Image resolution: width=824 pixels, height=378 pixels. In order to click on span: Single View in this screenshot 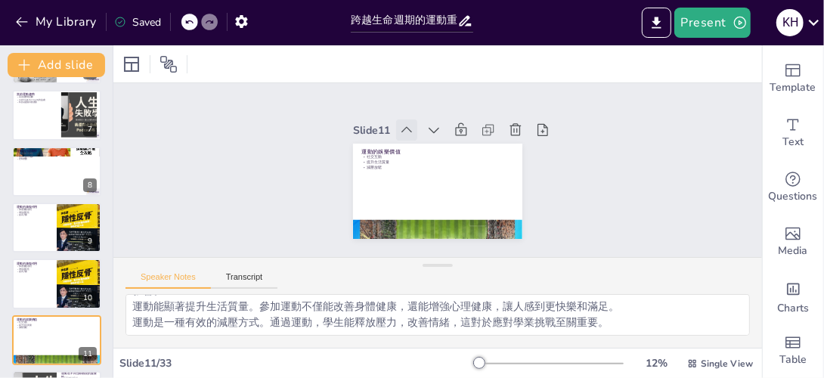, I will do `click(727, 364)`.